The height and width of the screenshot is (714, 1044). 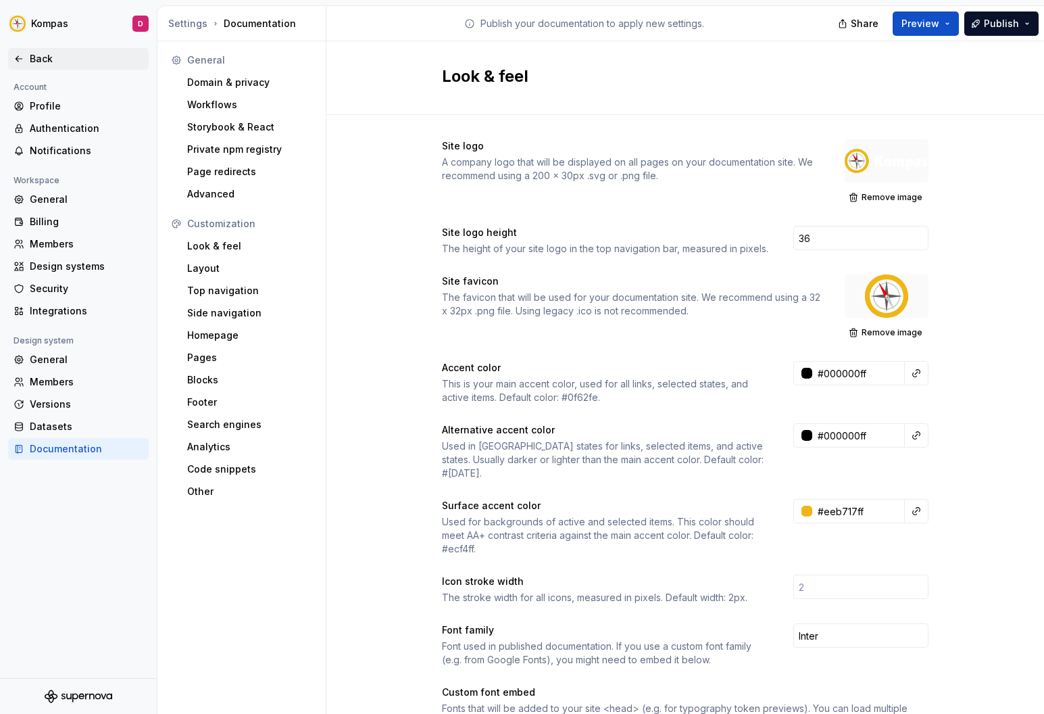 I want to click on a: Security, so click(x=78, y=289).